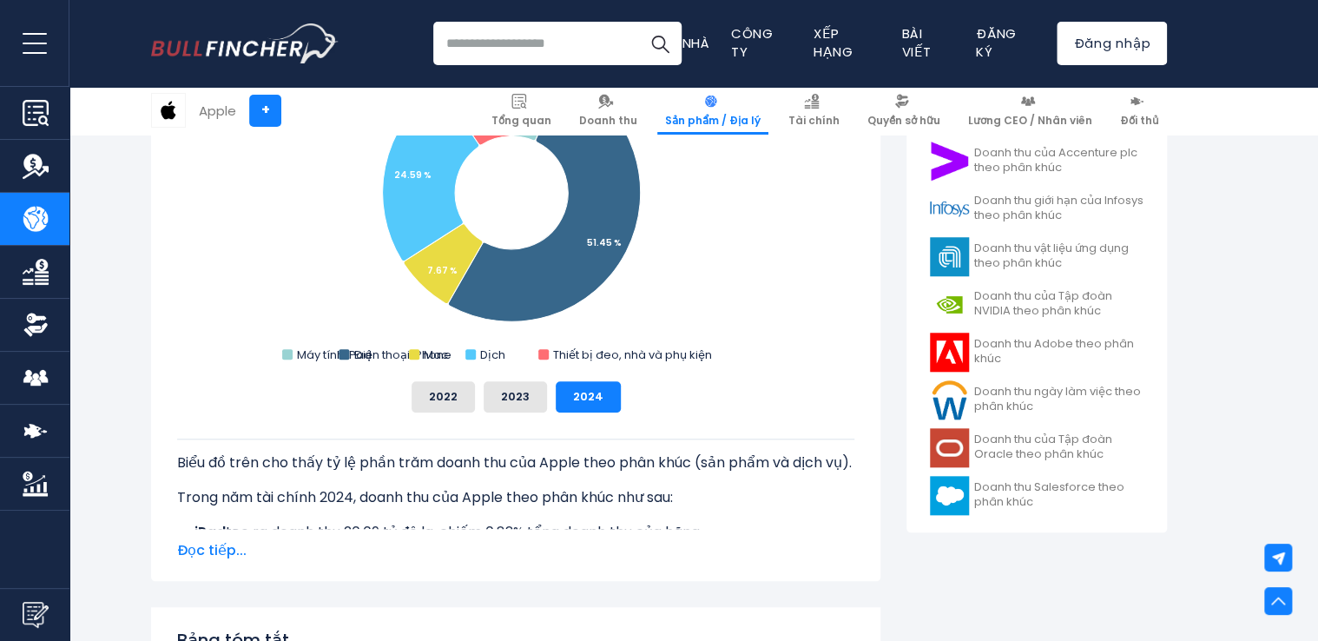 The width and height of the screenshot is (1318, 641). Describe the element at coordinates (516, 463) in the screenshot. I see `p: Biểu đồ trên cho thấy tỷ lệ phần trăm doanh thu của Apple theo phân khúc (sản phẩm và dịch vụ).` at that location.